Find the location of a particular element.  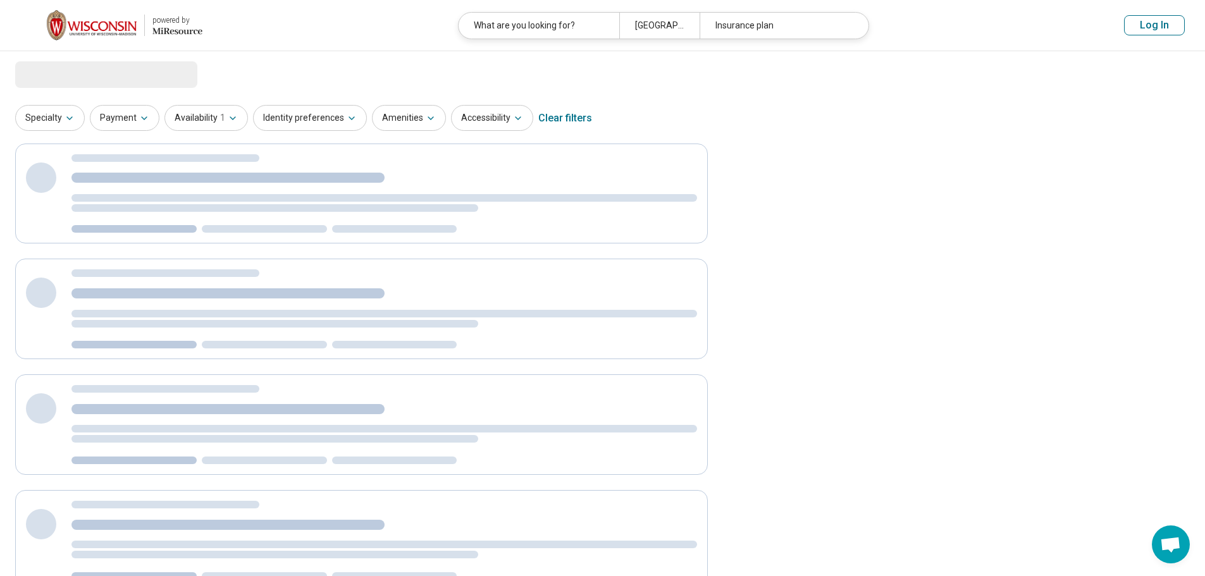

span: 1 is located at coordinates (223, 118).